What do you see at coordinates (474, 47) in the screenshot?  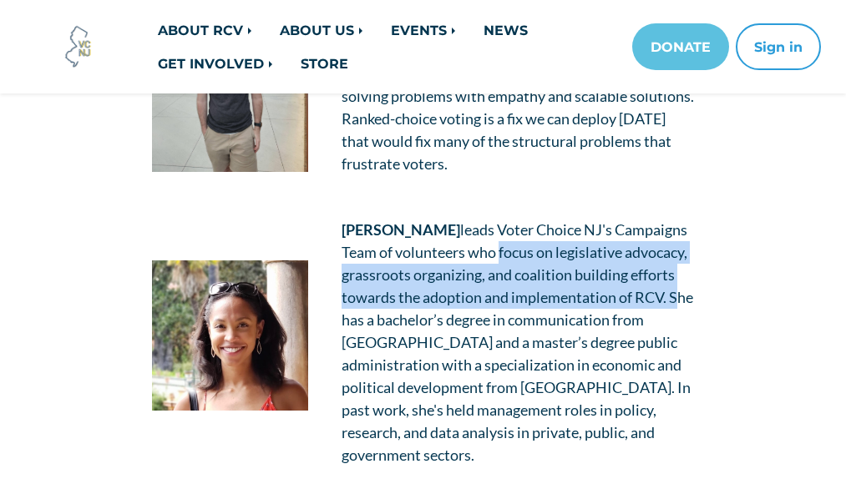 I see `nav: Main navigation` at bounding box center [474, 47].